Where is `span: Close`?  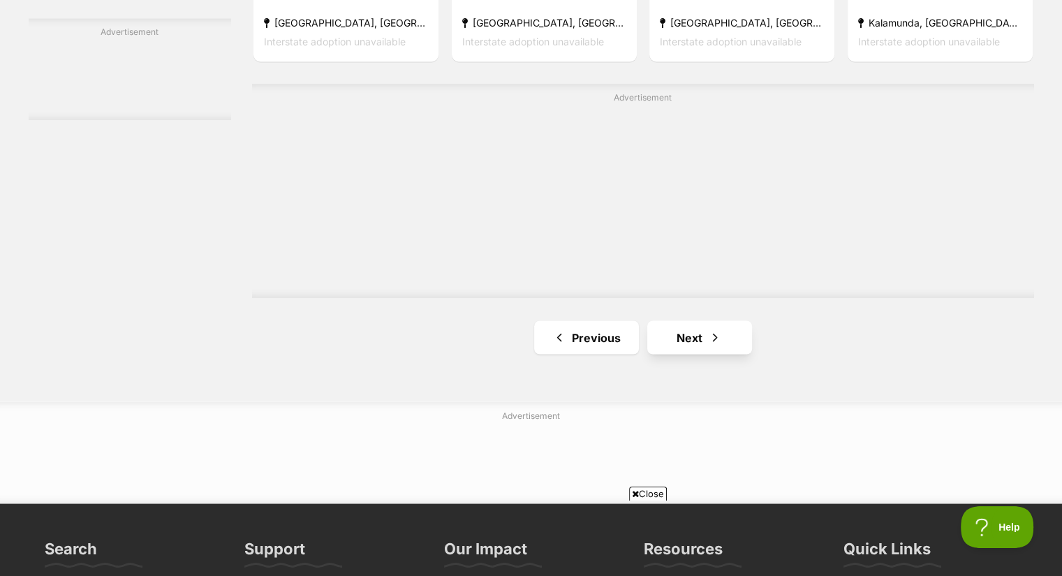 span: Close is located at coordinates (648, 494).